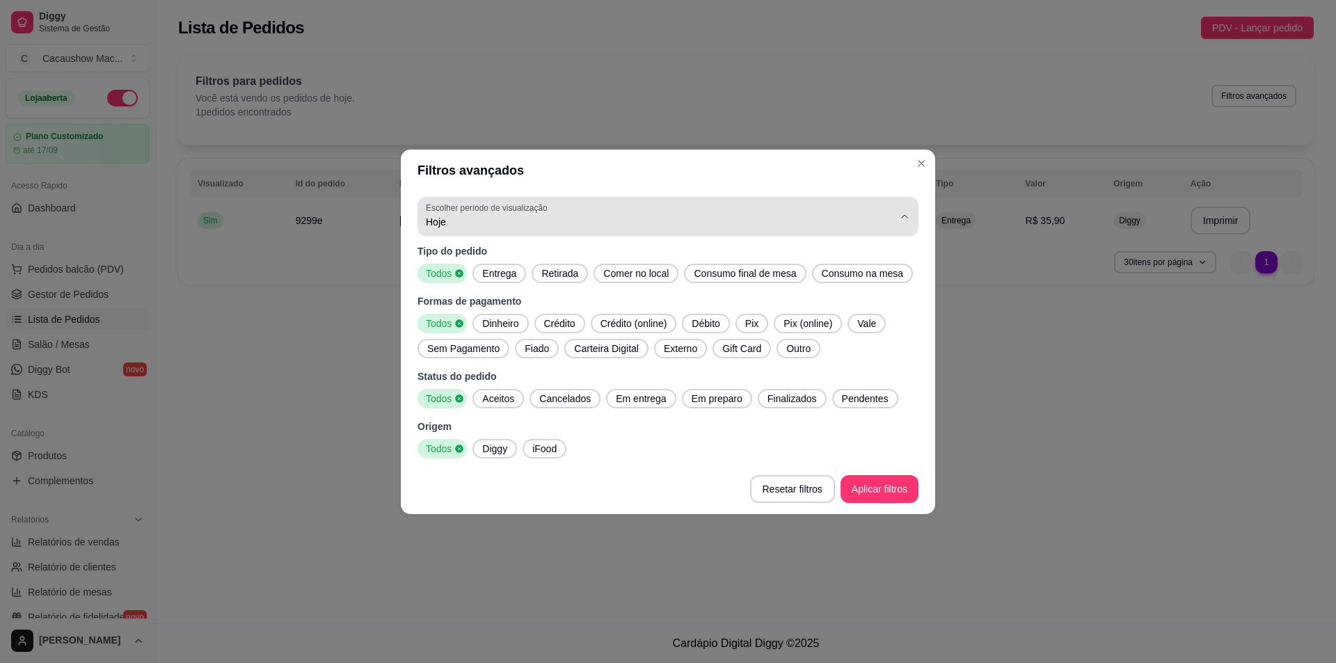 This screenshot has height=663, width=1336. I want to click on button: Aplicar filtros, so click(879, 489).